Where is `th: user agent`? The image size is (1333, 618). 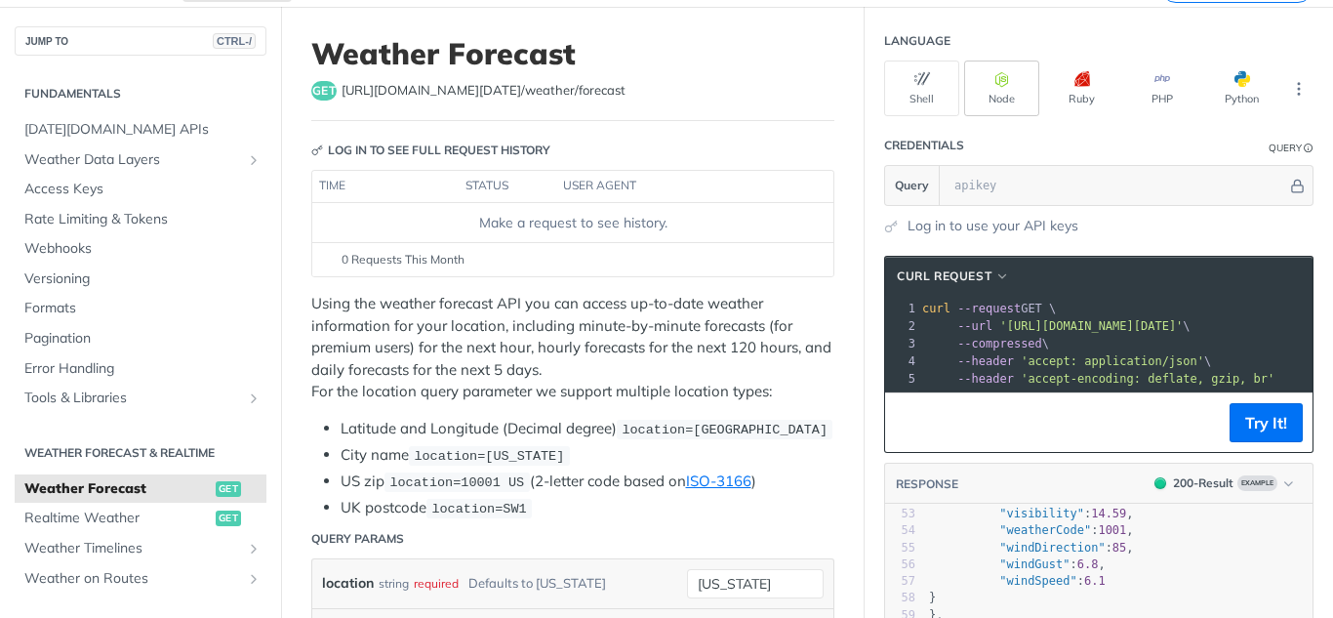
th: user agent is located at coordinates (675, 186).